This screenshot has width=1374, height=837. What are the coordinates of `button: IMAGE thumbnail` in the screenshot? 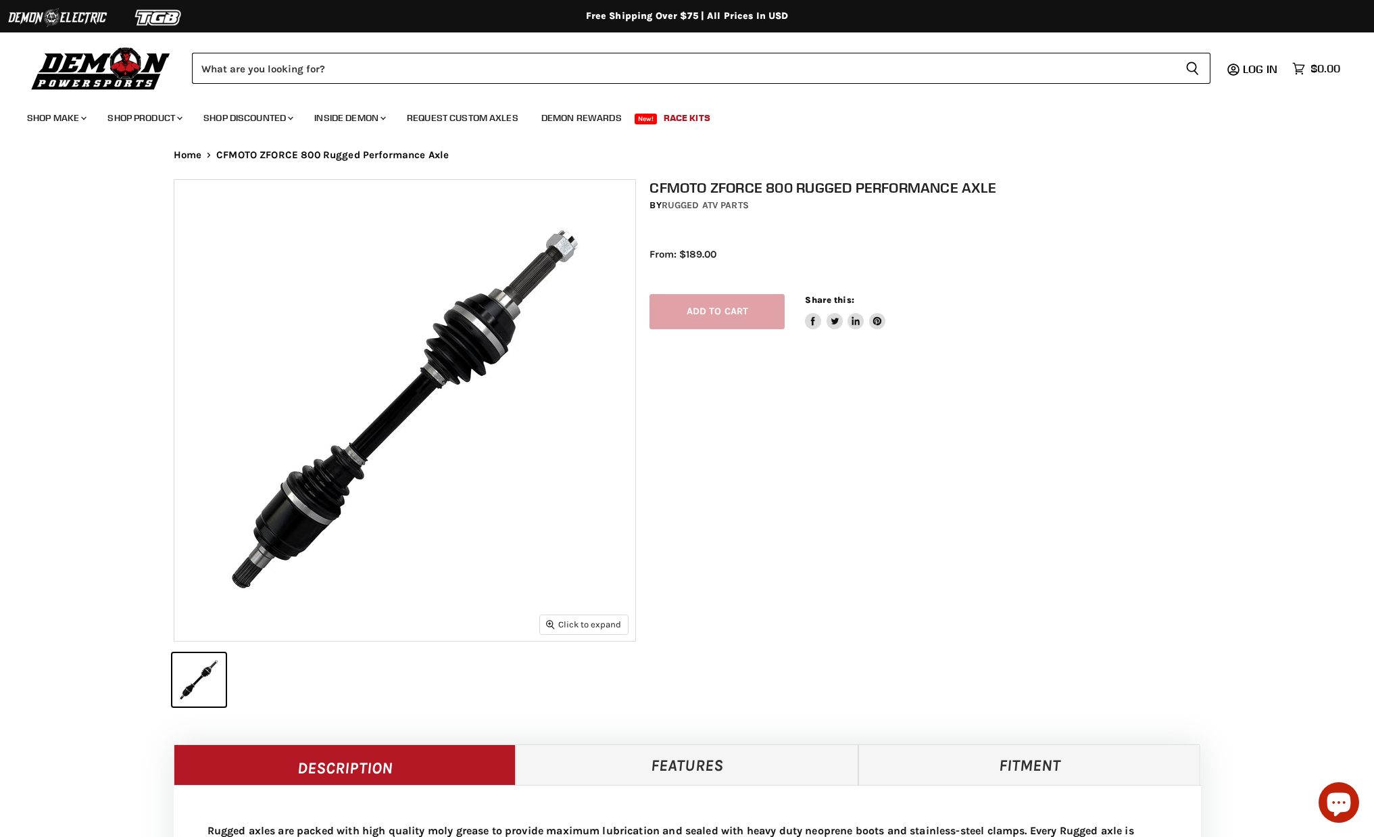 It's located at (199, 679).